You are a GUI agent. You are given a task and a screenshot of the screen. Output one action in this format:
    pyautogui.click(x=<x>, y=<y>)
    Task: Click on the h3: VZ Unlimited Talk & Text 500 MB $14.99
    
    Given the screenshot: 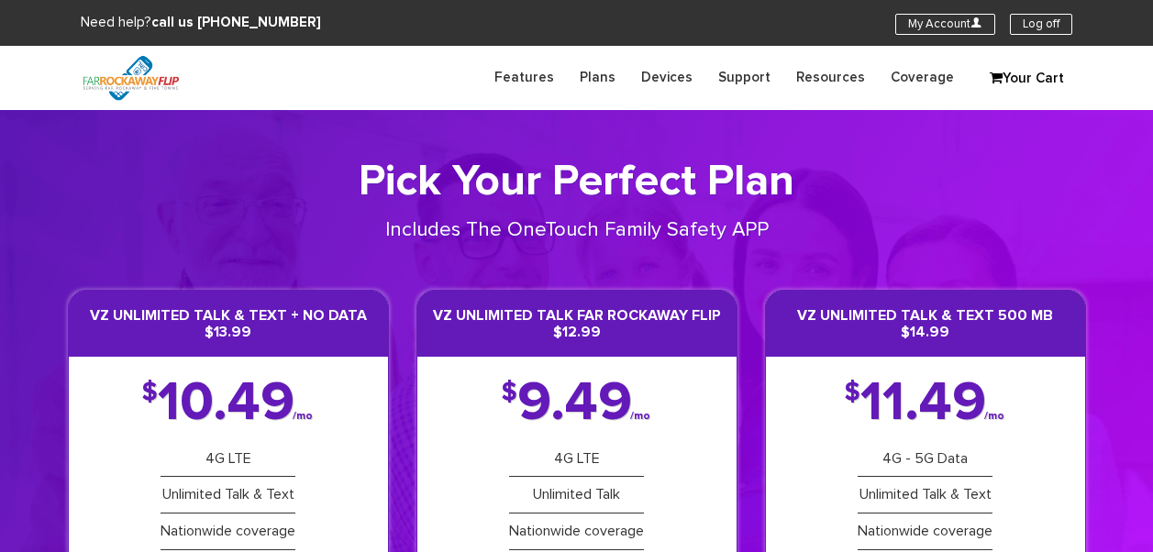 What is the action you would take?
    pyautogui.click(x=925, y=323)
    